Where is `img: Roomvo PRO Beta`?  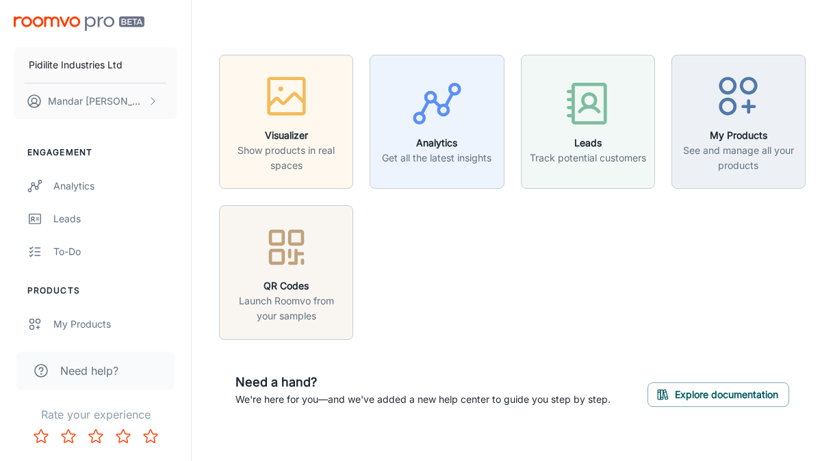
img: Roomvo PRO Beta is located at coordinates (79, 23).